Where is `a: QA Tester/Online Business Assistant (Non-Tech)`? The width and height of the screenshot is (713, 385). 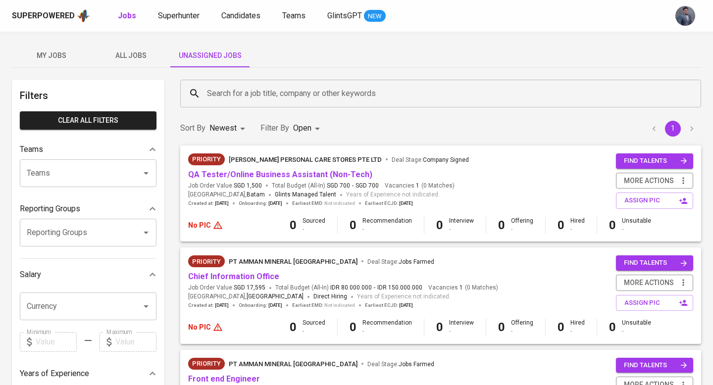
a: QA Tester/Online Business Assistant (Non-Tech) is located at coordinates (280, 174).